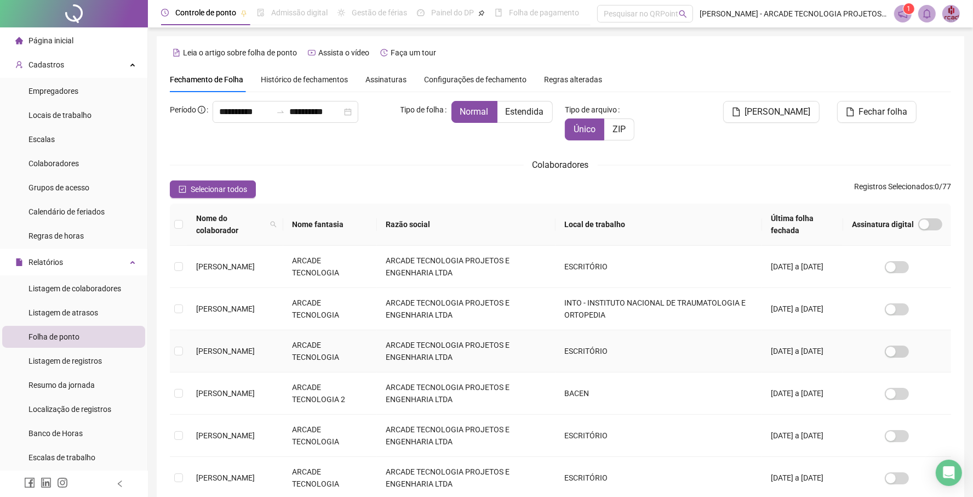 This screenshot has height=497, width=973. What do you see at coordinates (384, 53) in the screenshot?
I see `span: history` at bounding box center [384, 53].